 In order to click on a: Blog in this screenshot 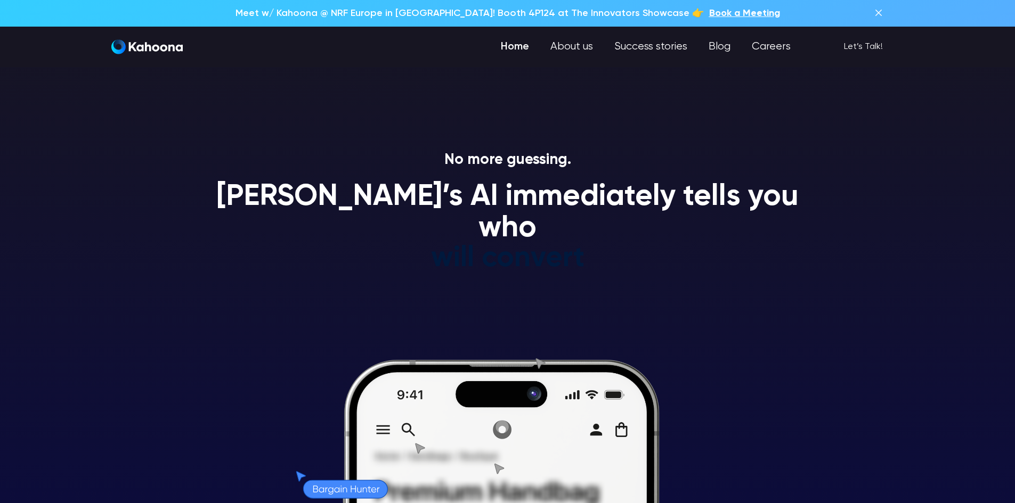, I will do `click(719, 47)`.